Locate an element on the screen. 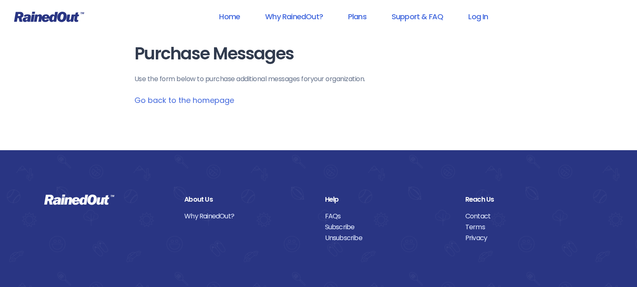 The image size is (637, 287). div: Reach Us is located at coordinates (529, 200).